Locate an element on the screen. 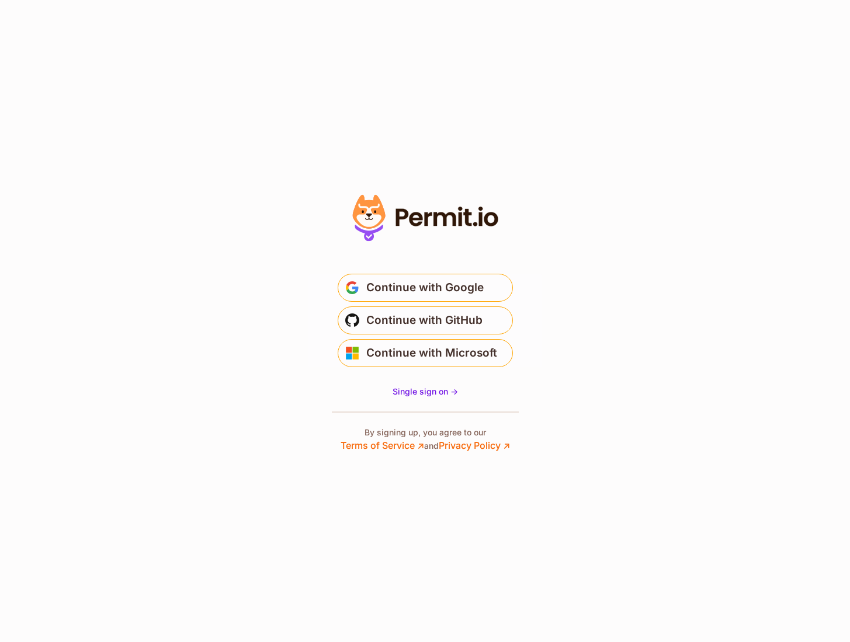 The height and width of the screenshot is (642, 850). a: Terms of Service ↗ is located at coordinates (382, 446).